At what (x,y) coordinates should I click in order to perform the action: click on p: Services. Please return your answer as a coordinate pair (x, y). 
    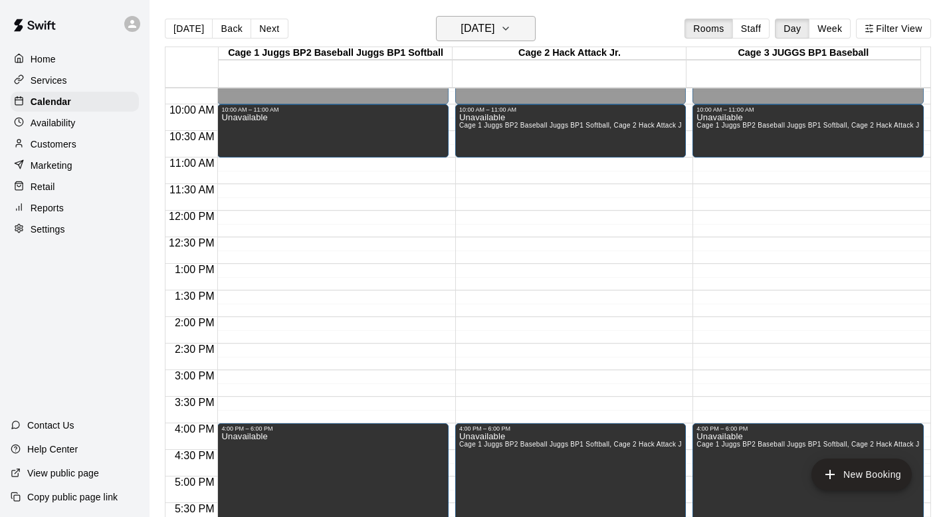
    Looking at the image, I should click on (48, 80).